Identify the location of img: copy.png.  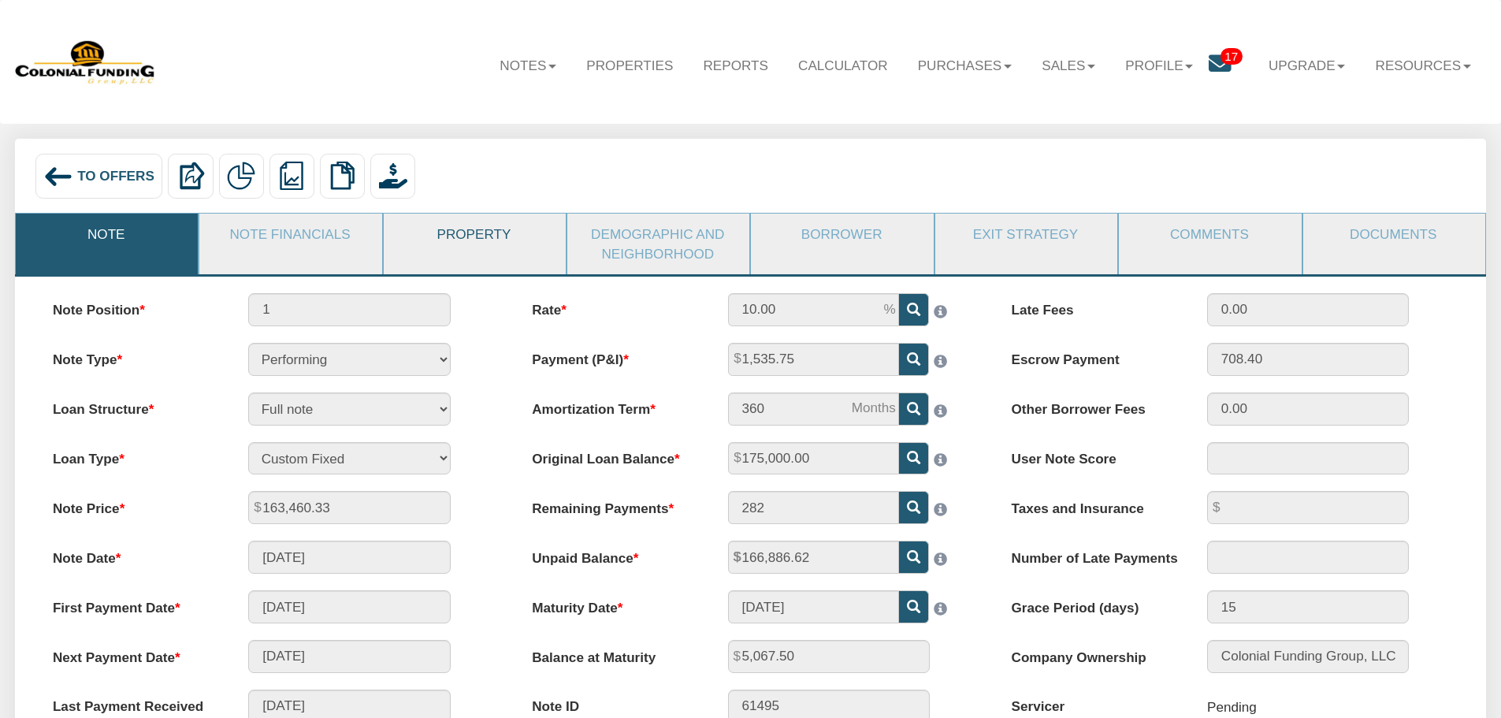
(342, 176).